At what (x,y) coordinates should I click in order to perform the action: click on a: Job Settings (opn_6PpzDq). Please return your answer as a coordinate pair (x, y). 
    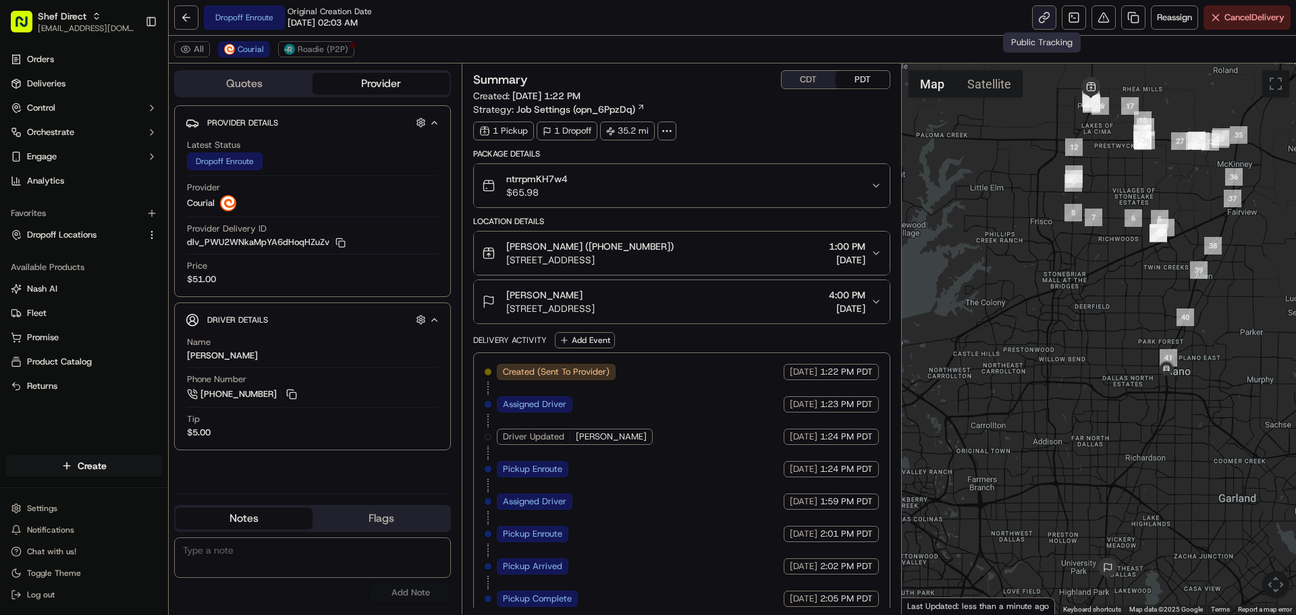
    Looking at the image, I should click on (581, 109).